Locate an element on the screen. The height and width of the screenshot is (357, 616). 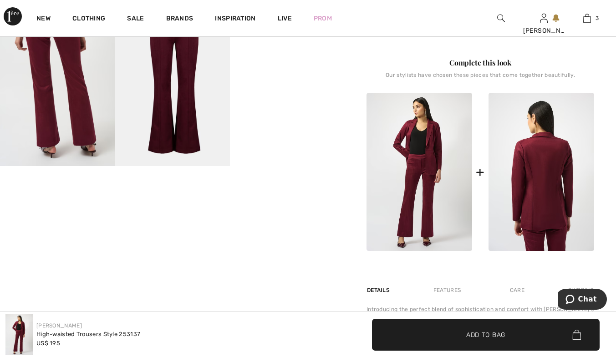
div: High-waisted Trousers Style 253137 is located at coordinates (88, 335).